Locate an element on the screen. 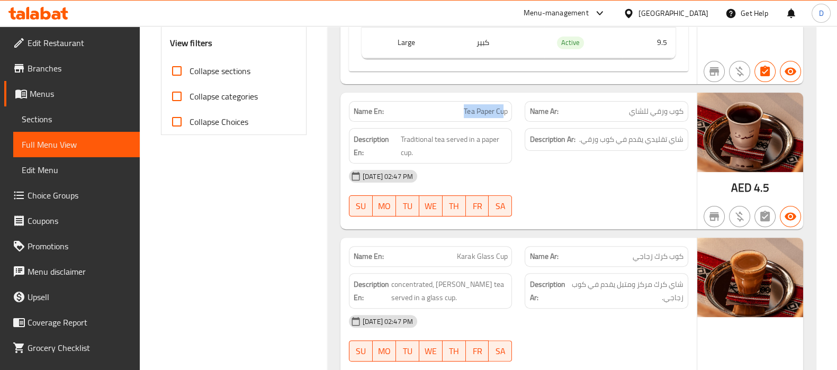 Image resolution: width=837 pixels, height=370 pixels. span: Promotions is located at coordinates (79, 246).